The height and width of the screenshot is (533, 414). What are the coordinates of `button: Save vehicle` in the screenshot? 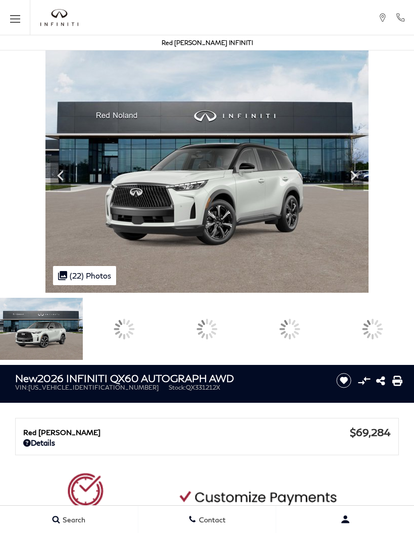 It's located at (344, 381).